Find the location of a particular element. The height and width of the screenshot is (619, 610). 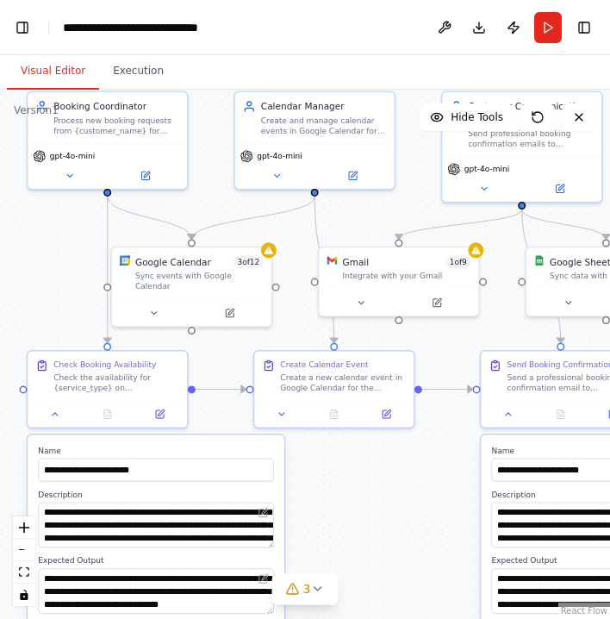

g: Edge from 54142f96-981c-4ec1-8ca7-bf40b580b1b6 to f61f5fc1-5c63-427d-b9d0-f14ed5affa1c is located at coordinates (221, 389).